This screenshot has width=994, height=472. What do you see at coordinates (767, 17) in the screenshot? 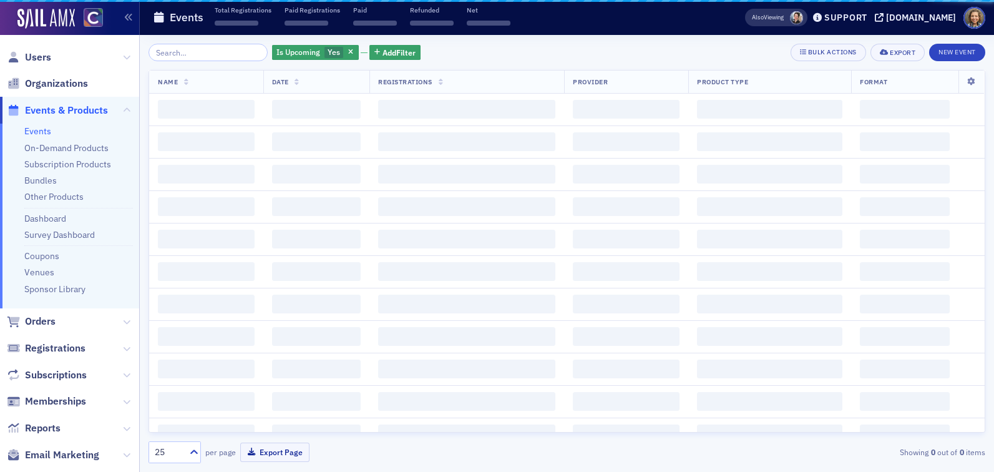
I see `span: Viewing` at bounding box center [767, 17].